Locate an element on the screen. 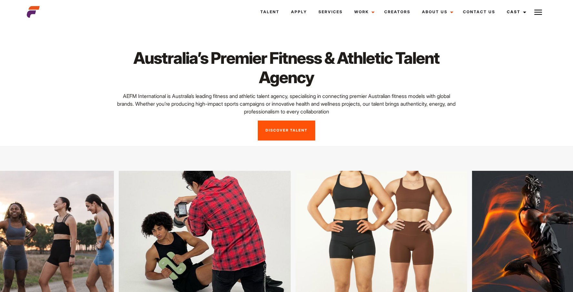 The image size is (573, 292). a: Talent is located at coordinates (270, 12).